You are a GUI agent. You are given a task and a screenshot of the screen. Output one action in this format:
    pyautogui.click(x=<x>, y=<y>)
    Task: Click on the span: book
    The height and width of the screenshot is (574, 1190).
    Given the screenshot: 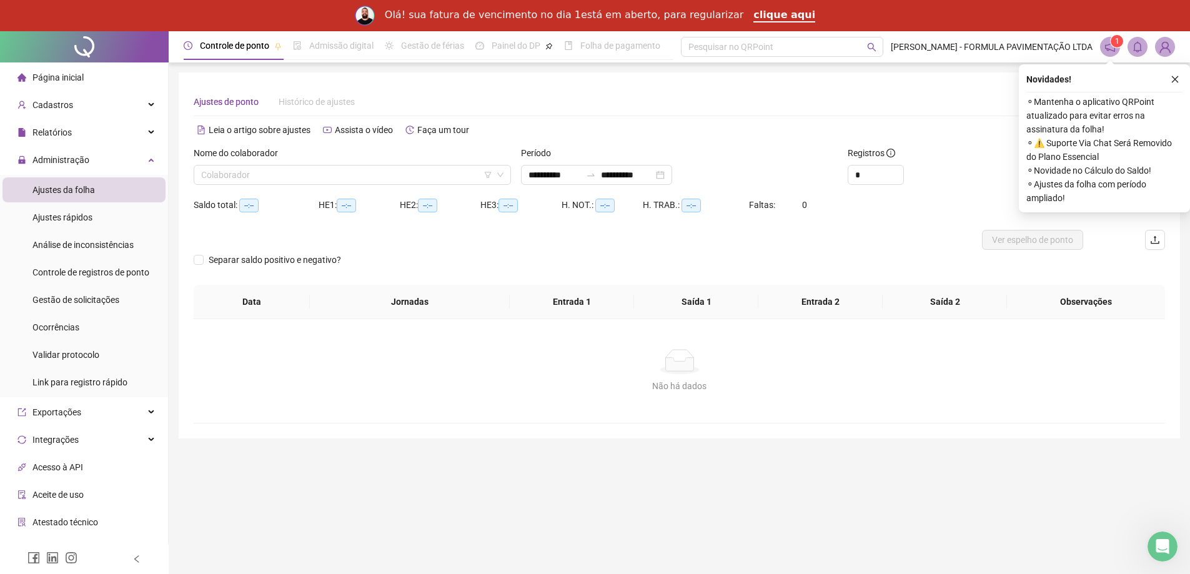 What is the action you would take?
    pyautogui.click(x=568, y=46)
    